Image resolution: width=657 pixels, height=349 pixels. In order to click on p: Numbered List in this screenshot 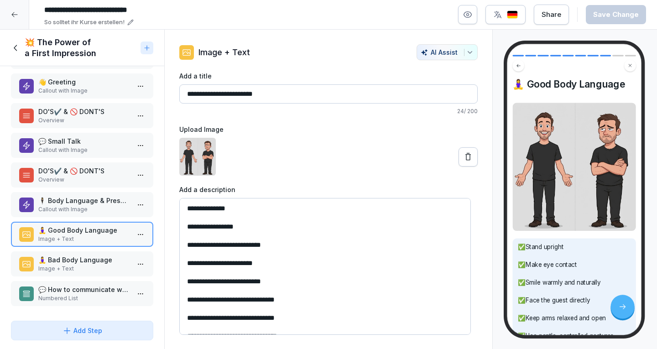, I will do `click(84, 298)`.